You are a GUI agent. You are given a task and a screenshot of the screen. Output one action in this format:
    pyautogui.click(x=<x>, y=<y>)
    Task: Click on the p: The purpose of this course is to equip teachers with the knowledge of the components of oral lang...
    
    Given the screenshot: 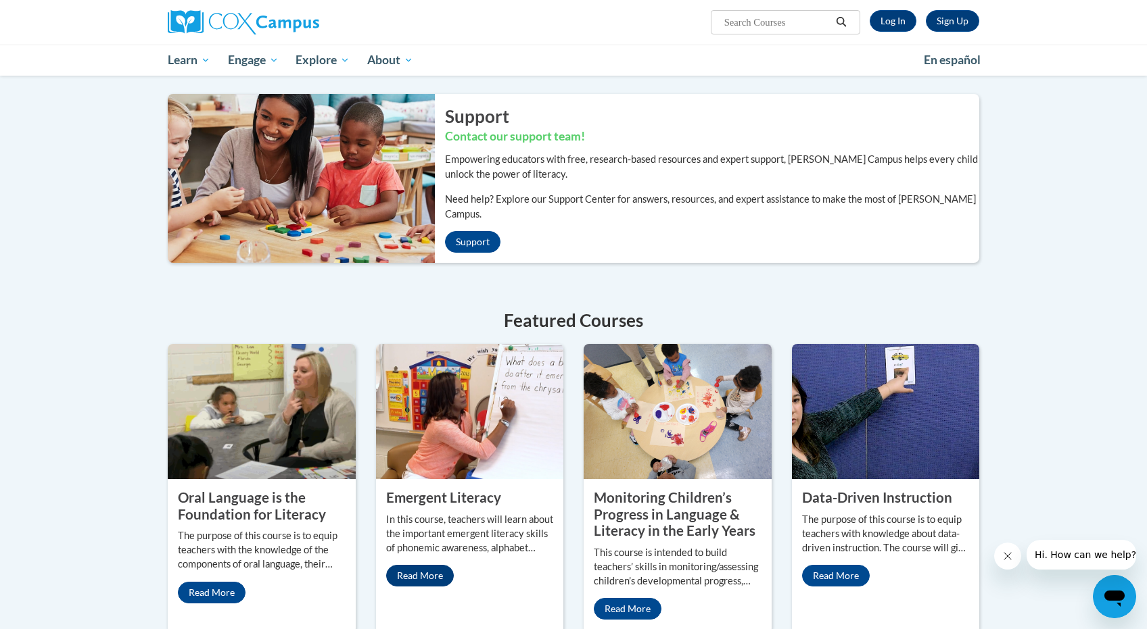 What is the action you would take?
    pyautogui.click(x=262, y=550)
    